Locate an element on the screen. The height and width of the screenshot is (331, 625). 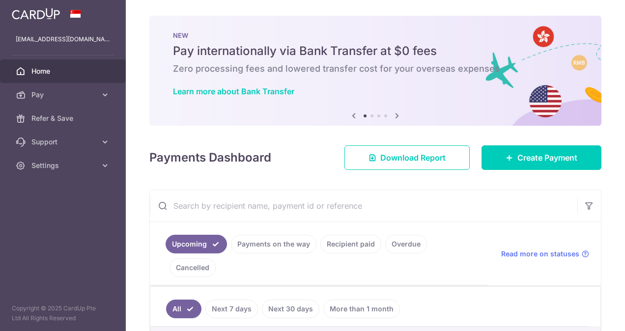
span: Support is located at coordinates (64, 142).